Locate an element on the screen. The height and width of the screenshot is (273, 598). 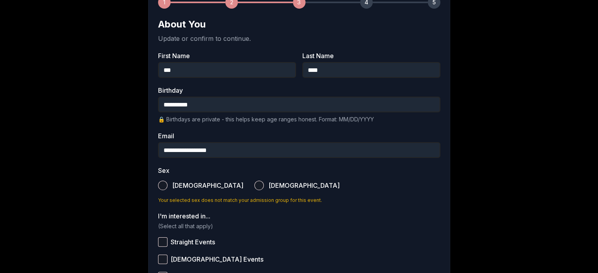
p: Your selected sex does not match your admission group for this event. is located at coordinates (299, 201).